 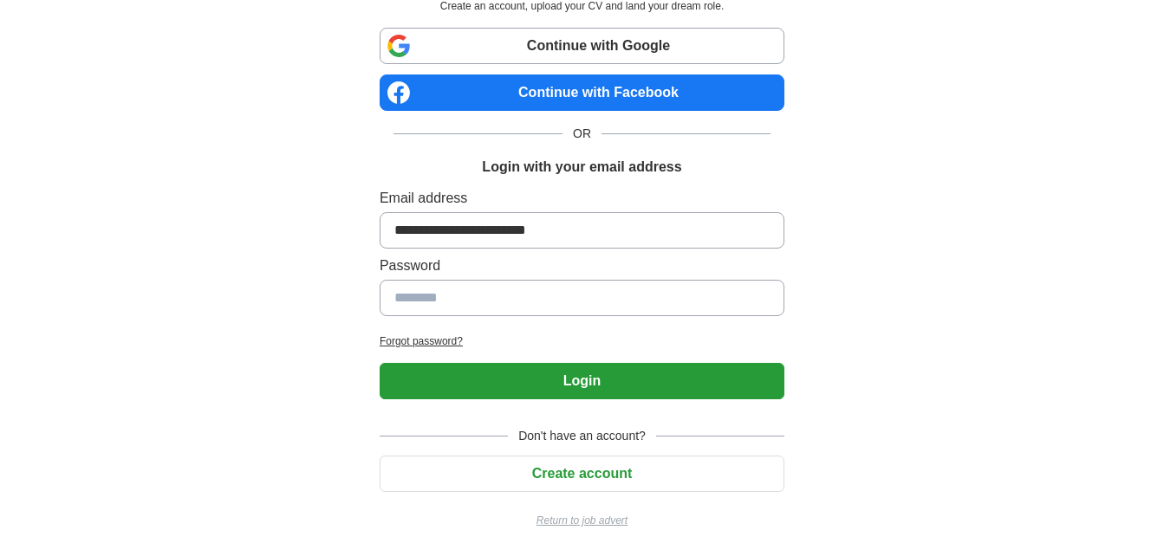 What do you see at coordinates (581, 341) in the screenshot?
I see `a: Forgot password?` at bounding box center [581, 341].